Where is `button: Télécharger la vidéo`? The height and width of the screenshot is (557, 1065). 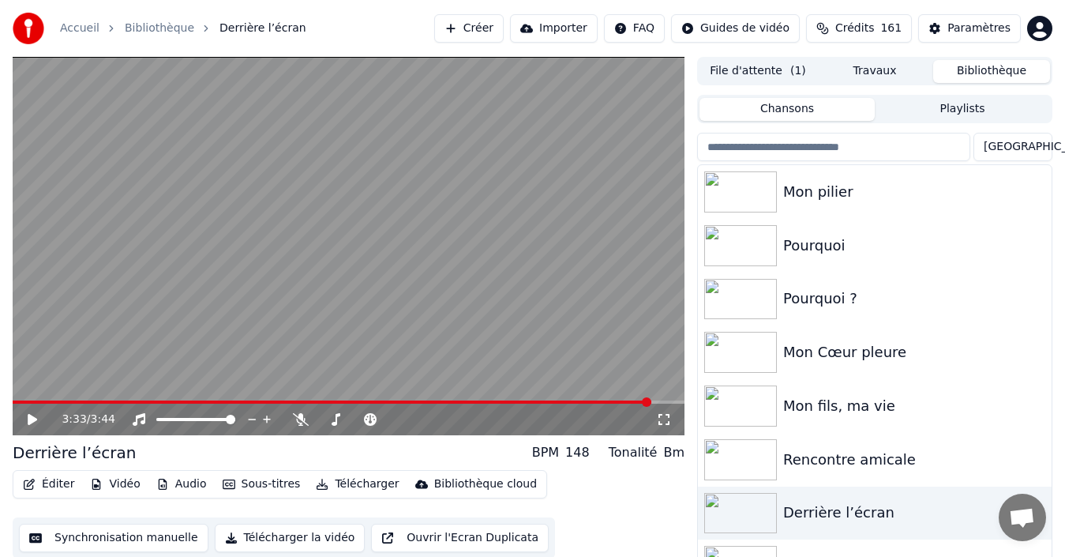
button: Télécharger la vidéo is located at coordinates (290, 538).